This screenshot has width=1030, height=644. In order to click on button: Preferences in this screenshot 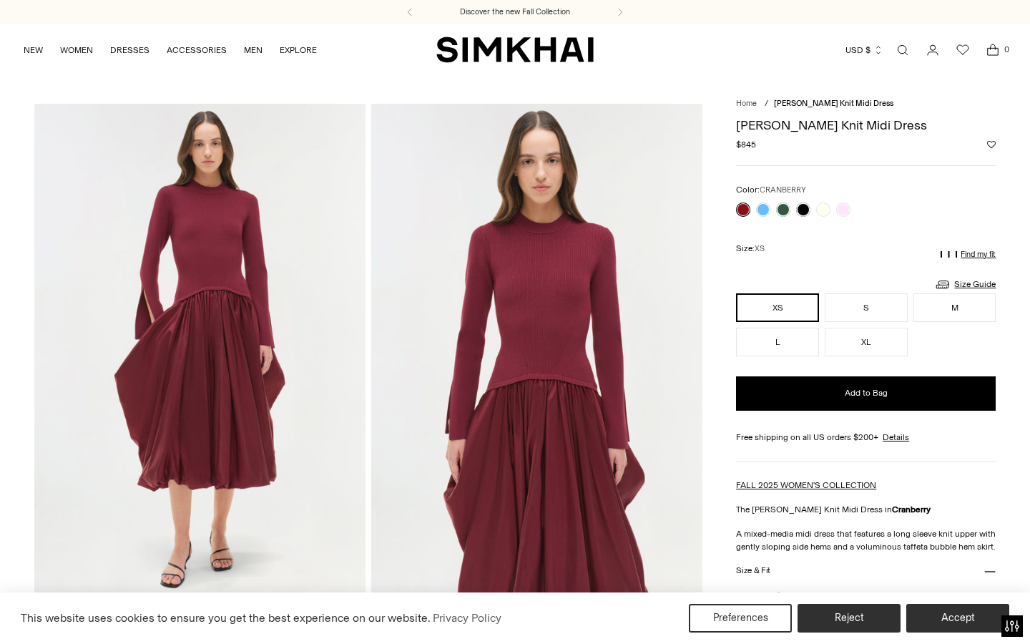, I will do `click(741, 618)`.